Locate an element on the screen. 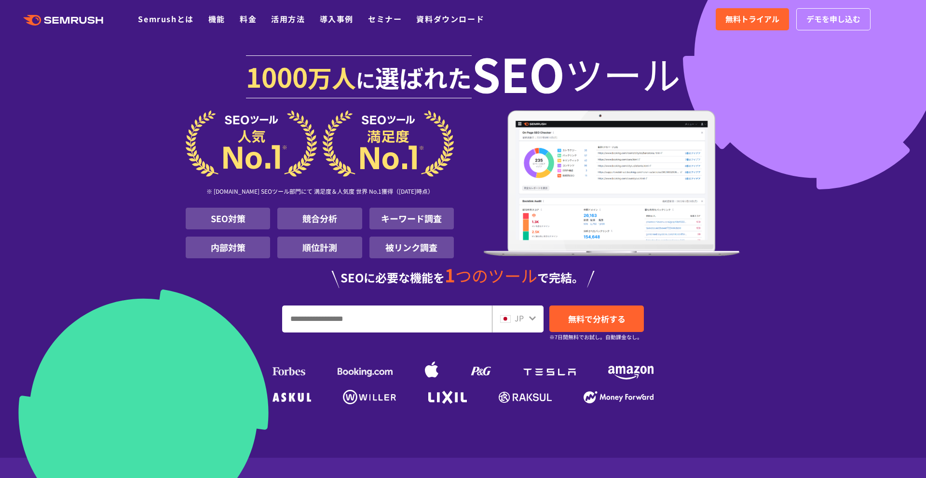 The width and height of the screenshot is (926, 478). a: セミナー is located at coordinates (385, 19).